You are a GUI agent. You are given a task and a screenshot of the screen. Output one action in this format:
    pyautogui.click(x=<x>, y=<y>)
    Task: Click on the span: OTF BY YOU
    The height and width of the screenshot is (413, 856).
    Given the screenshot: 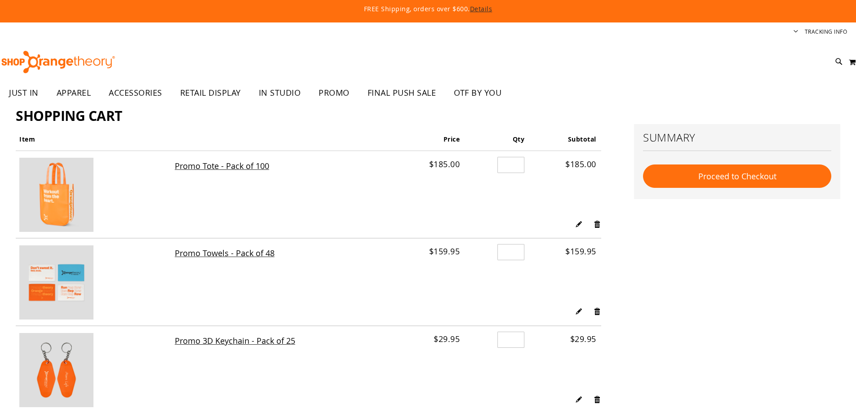 What is the action you would take?
    pyautogui.click(x=477, y=93)
    